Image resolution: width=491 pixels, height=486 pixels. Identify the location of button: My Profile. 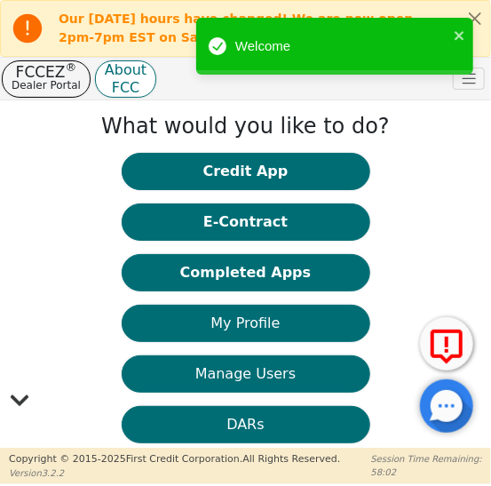
(246, 323).